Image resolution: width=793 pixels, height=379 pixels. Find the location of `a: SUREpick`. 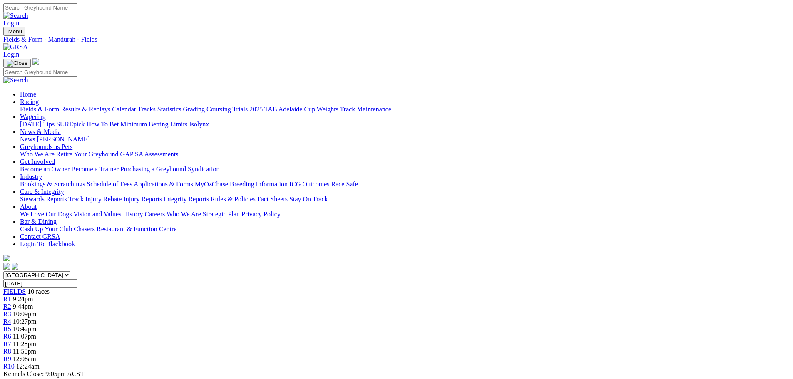

a: SUREpick is located at coordinates (70, 124).